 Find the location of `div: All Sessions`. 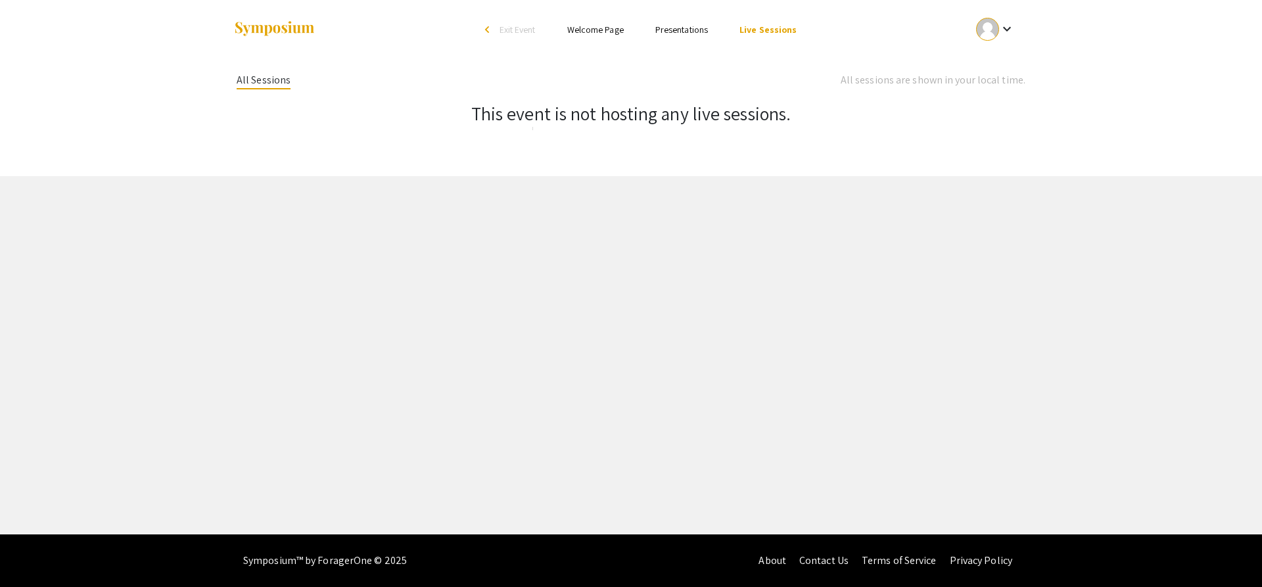

div: All Sessions is located at coordinates (264, 81).